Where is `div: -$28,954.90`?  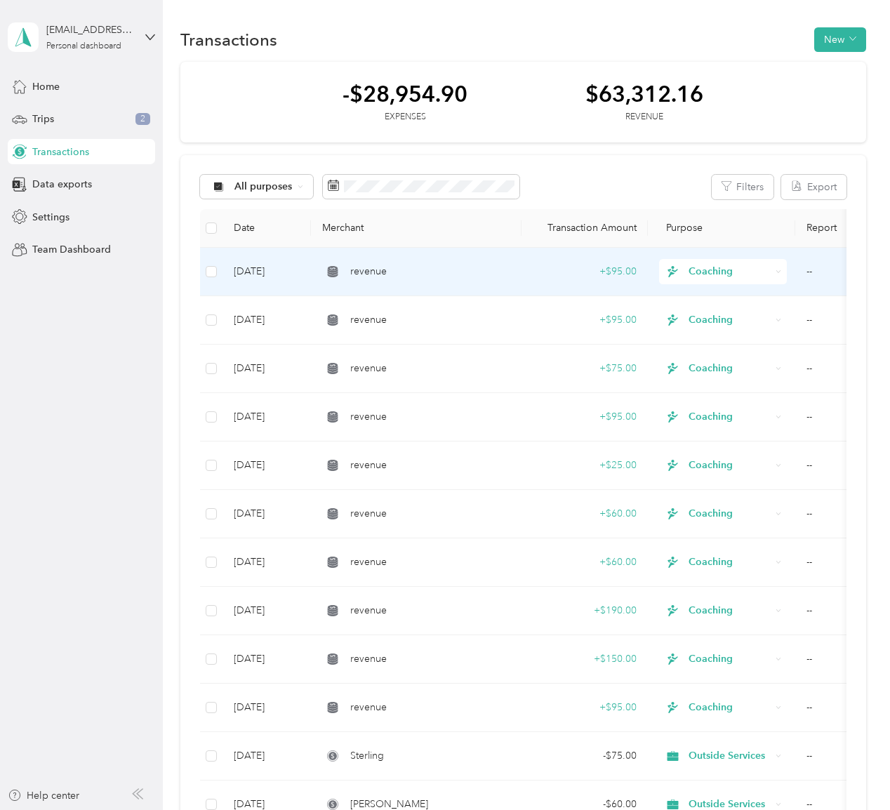
div: -$28,954.90 is located at coordinates (405, 93).